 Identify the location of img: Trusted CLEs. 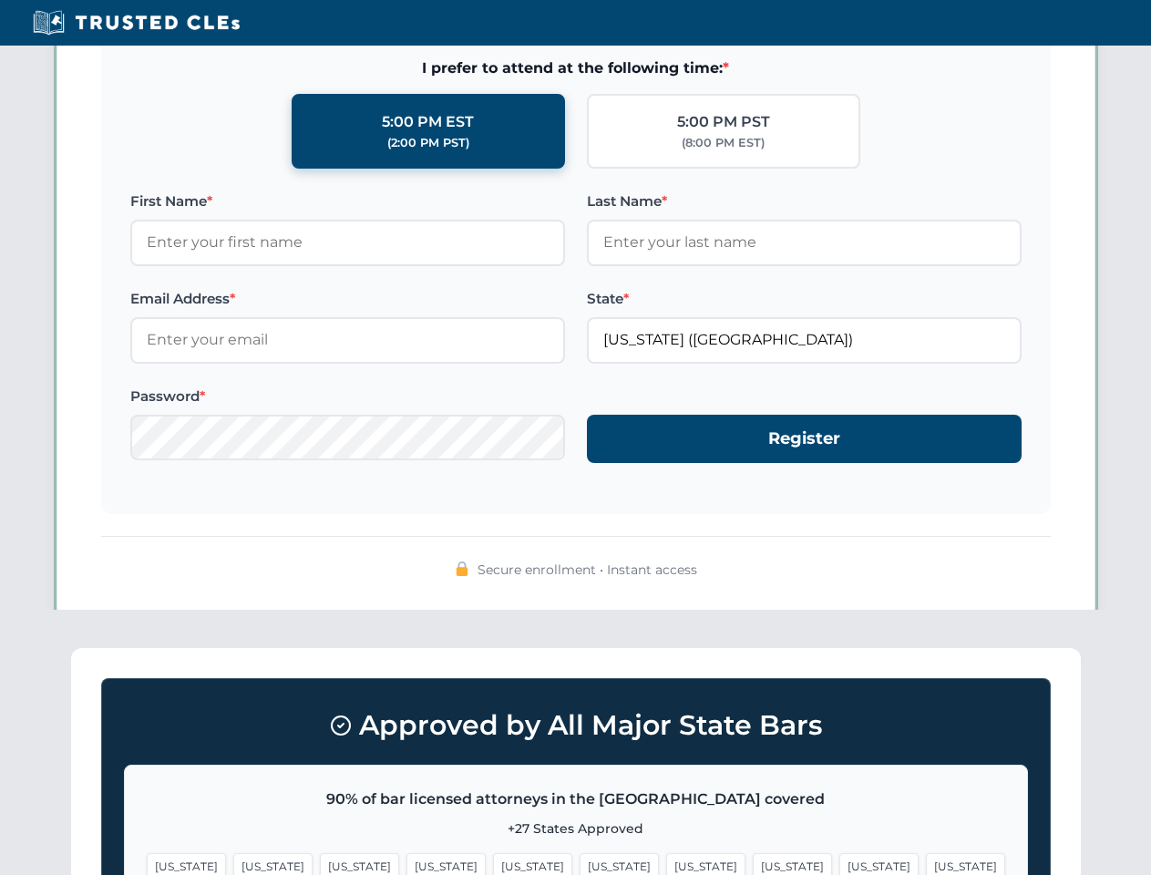
(136, 23).